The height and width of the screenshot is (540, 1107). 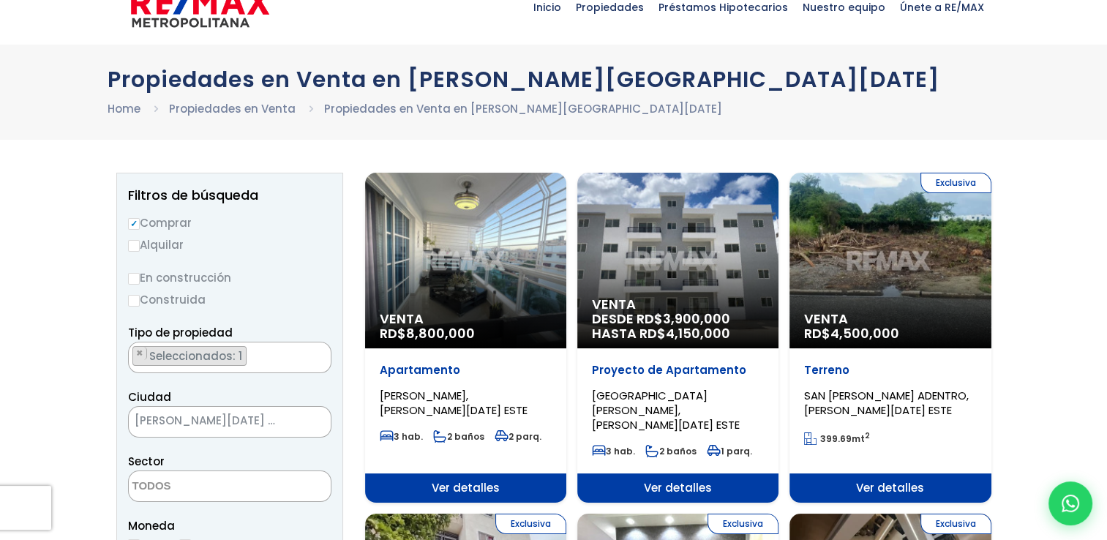 What do you see at coordinates (441, 333) in the screenshot?
I see `span: 8,800,000` at bounding box center [441, 333].